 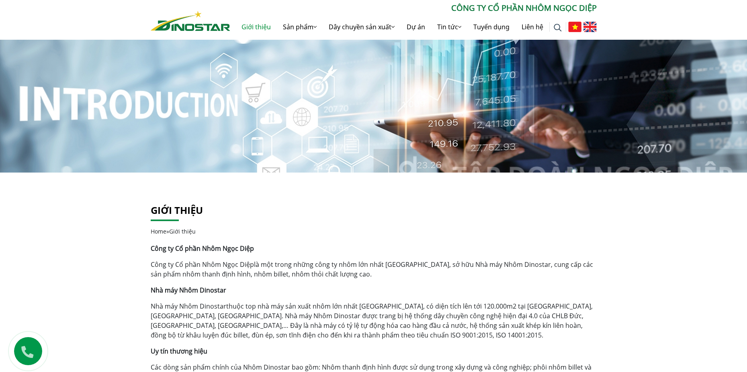 I want to click on a: Liên hệ, so click(x=532, y=27).